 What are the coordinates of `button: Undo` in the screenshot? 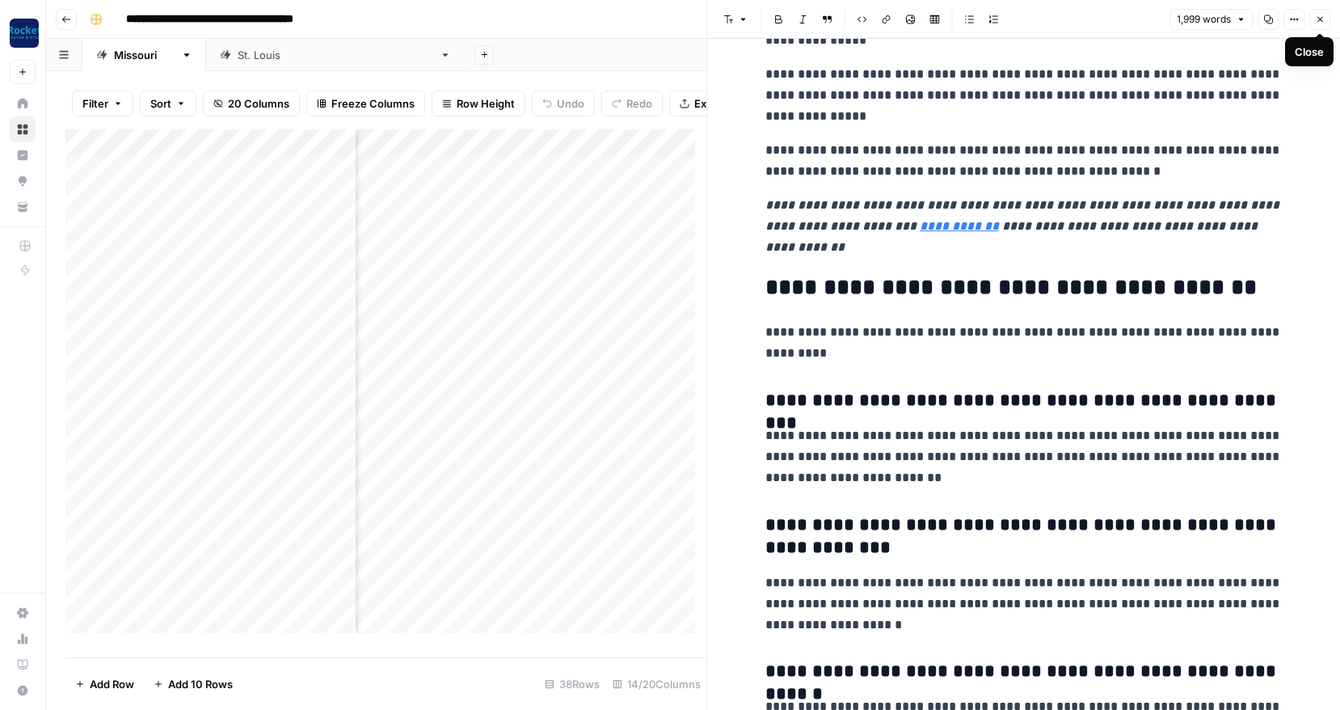 It's located at (563, 103).